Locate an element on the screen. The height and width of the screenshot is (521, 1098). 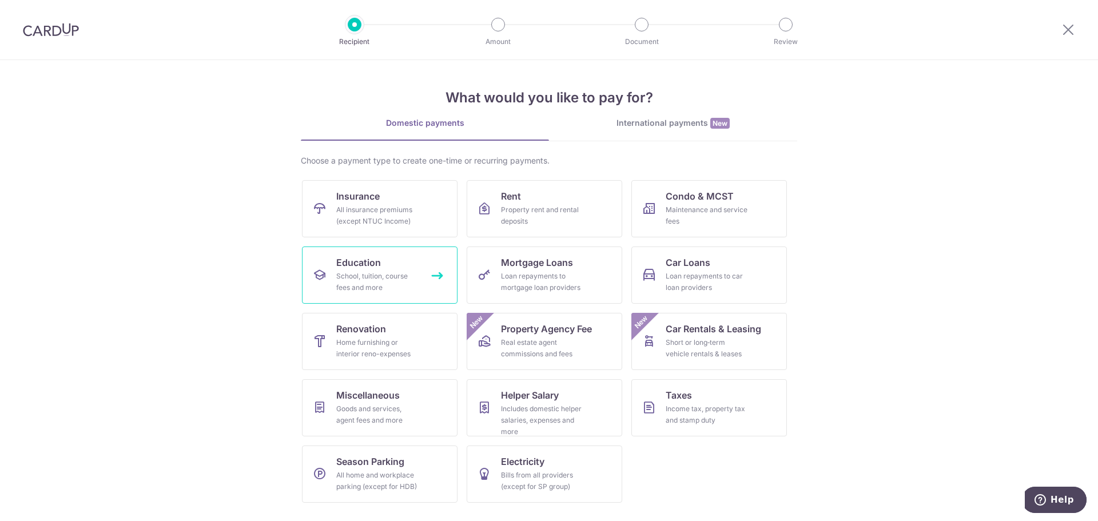
a: RenovationHome furnishing or interior reno-expenses is located at coordinates (380, 341).